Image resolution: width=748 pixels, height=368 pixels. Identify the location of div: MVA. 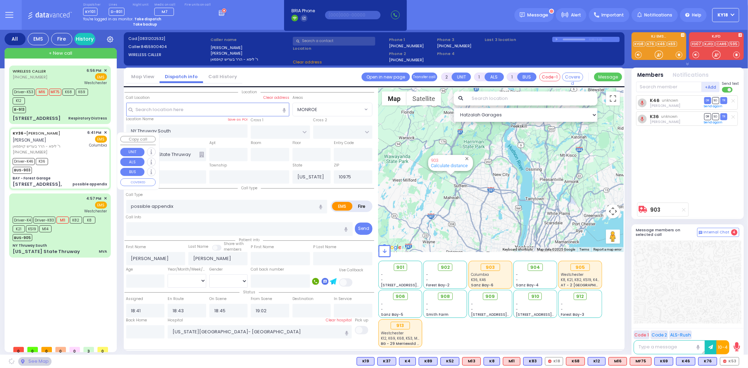
(103, 251).